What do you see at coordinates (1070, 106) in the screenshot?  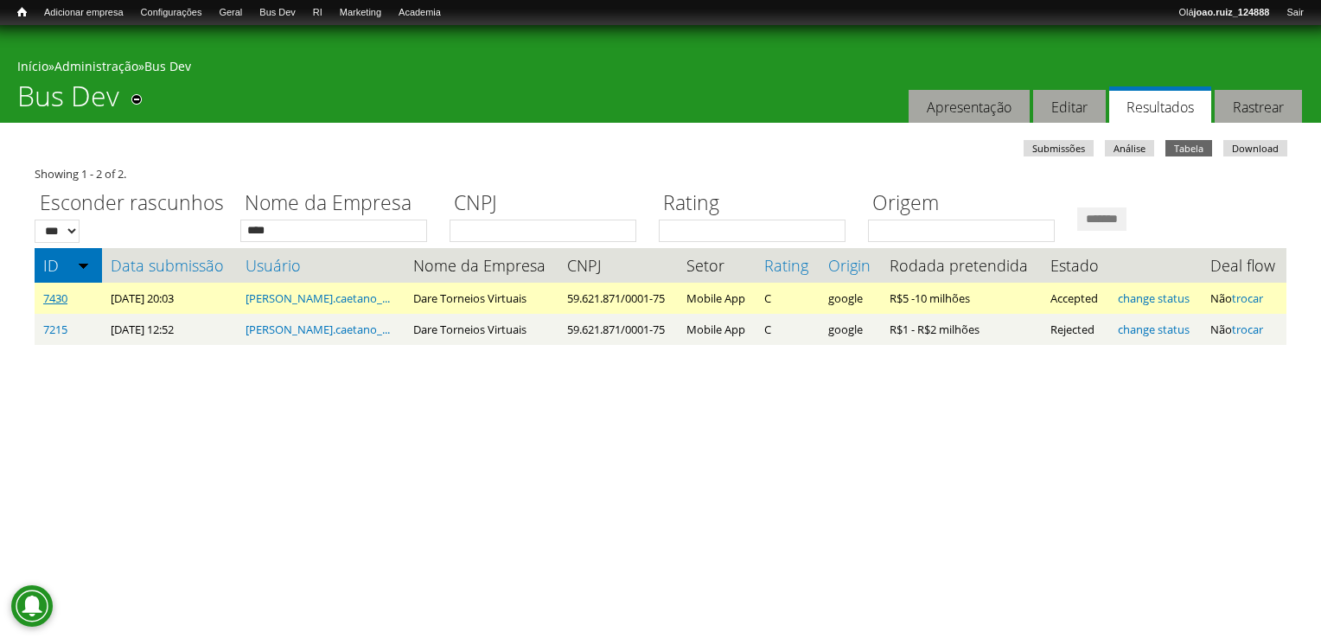 I see `a: Editar` at bounding box center [1070, 106].